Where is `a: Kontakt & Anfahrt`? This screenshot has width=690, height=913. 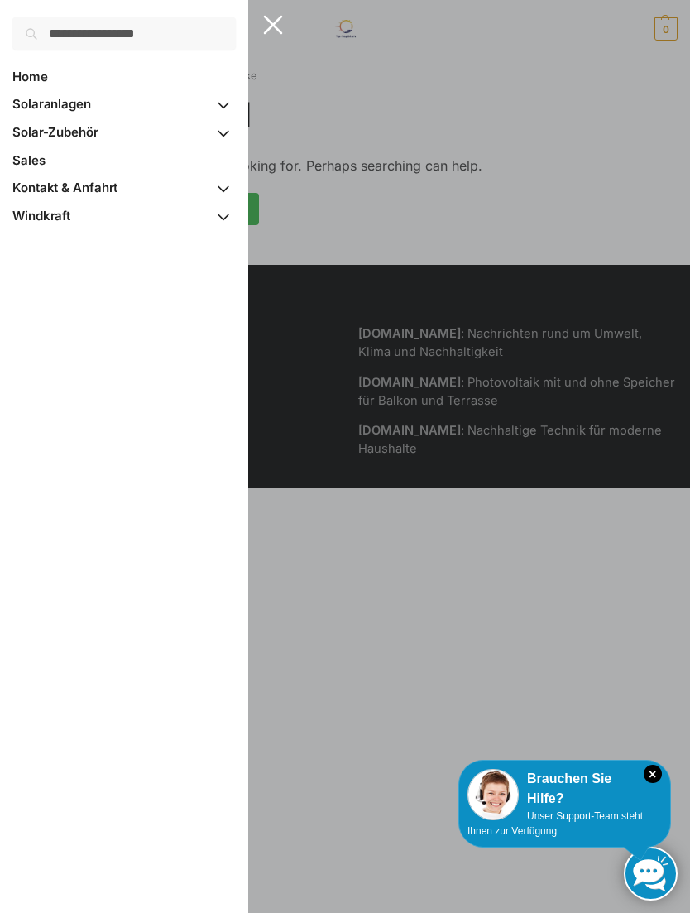
a: Kontakt & Anfahrt is located at coordinates (124, 189).